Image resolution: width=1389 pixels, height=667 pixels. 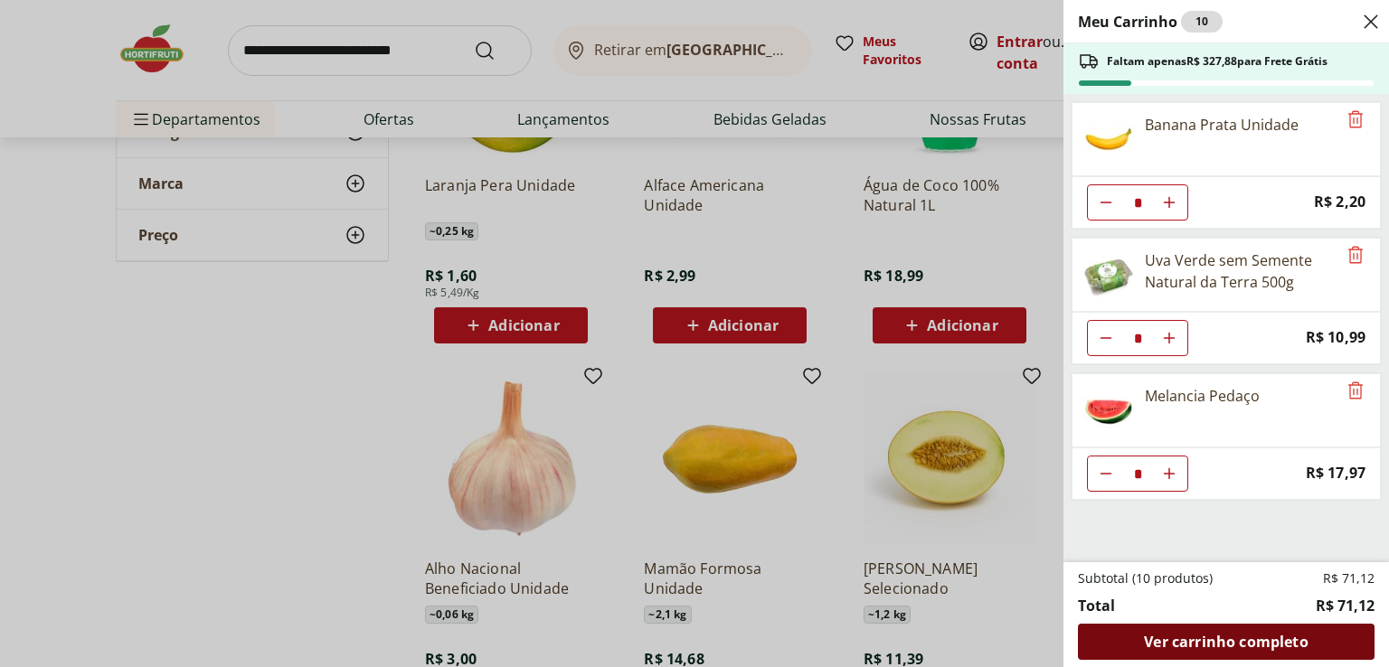 I want to click on a: Ver carrinho completo, so click(x=1226, y=642).